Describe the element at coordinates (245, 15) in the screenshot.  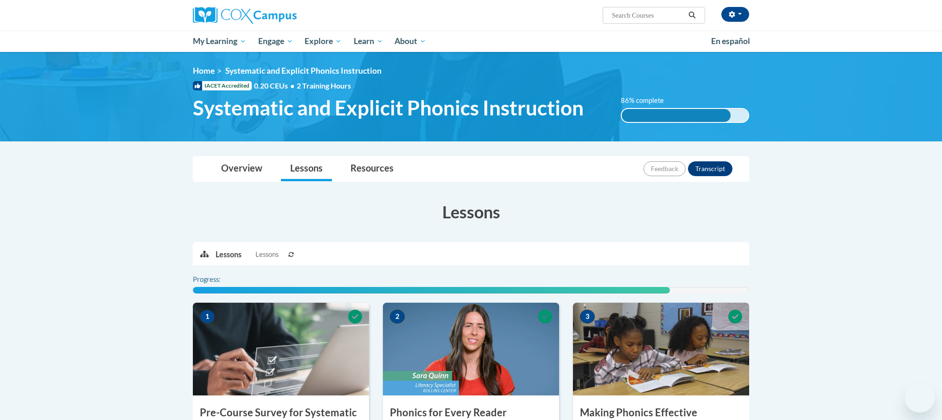
I see `img: Cox Campus` at that location.